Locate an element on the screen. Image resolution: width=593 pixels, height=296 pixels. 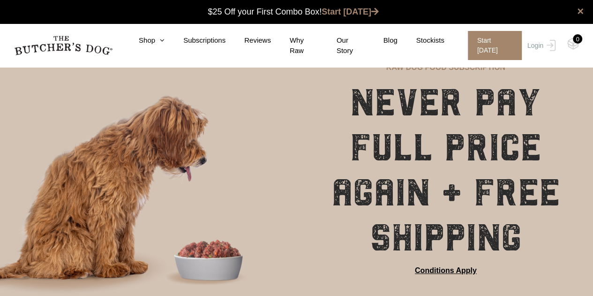
a: Reviews is located at coordinates (248, 40).